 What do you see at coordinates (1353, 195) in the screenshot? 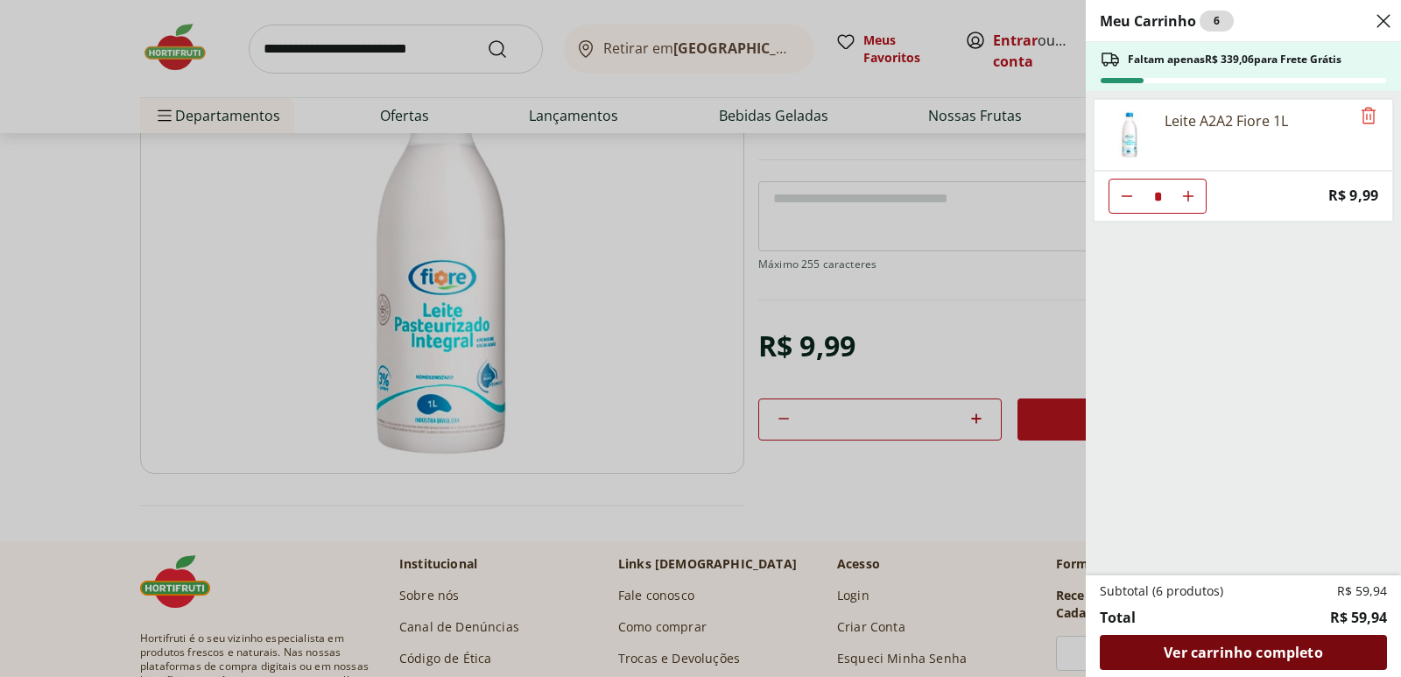
I see `span: R$ 9,99` at bounding box center [1353, 195].